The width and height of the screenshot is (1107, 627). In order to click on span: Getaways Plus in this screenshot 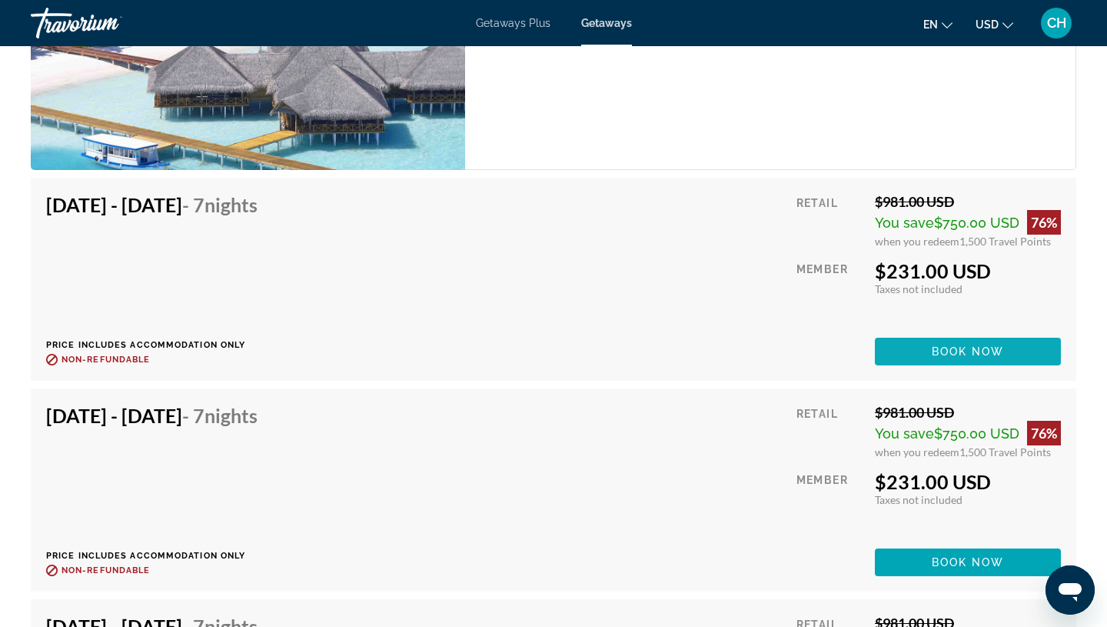, I will do `click(513, 23)`.